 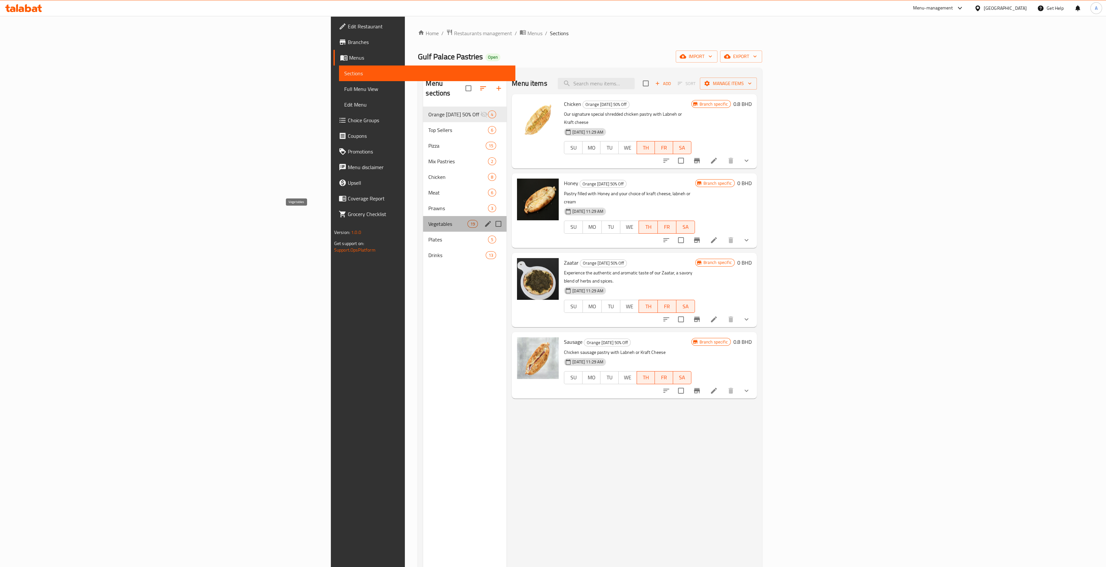 What do you see at coordinates (458, 240) in the screenshot?
I see `span: Plates` at bounding box center [458, 240].